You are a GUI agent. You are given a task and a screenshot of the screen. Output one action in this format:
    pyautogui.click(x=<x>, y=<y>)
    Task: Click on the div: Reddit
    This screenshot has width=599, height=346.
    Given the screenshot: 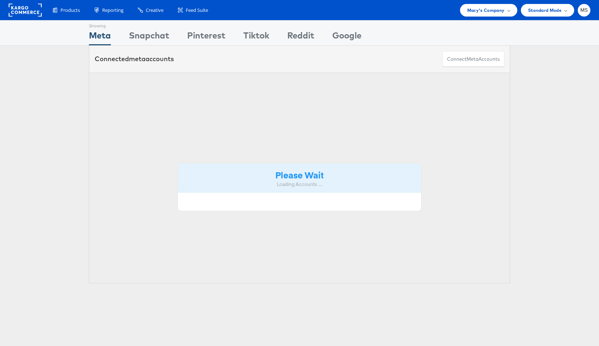 What is the action you would take?
    pyautogui.click(x=300, y=37)
    